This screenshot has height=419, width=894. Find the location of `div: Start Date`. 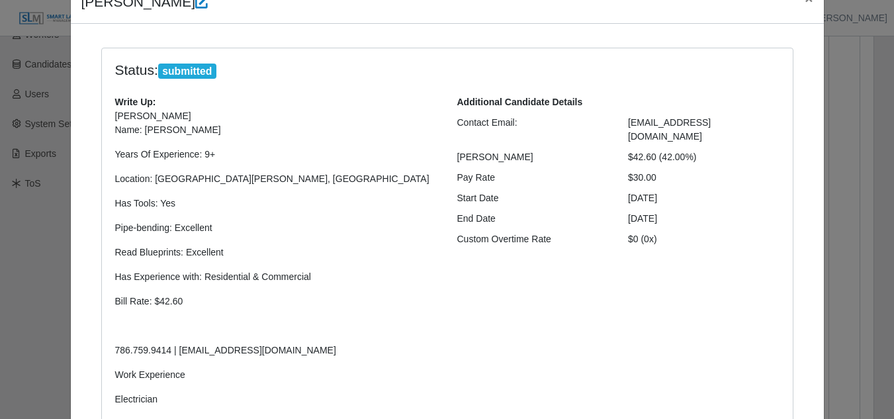

div: Start Date is located at coordinates (533, 198).